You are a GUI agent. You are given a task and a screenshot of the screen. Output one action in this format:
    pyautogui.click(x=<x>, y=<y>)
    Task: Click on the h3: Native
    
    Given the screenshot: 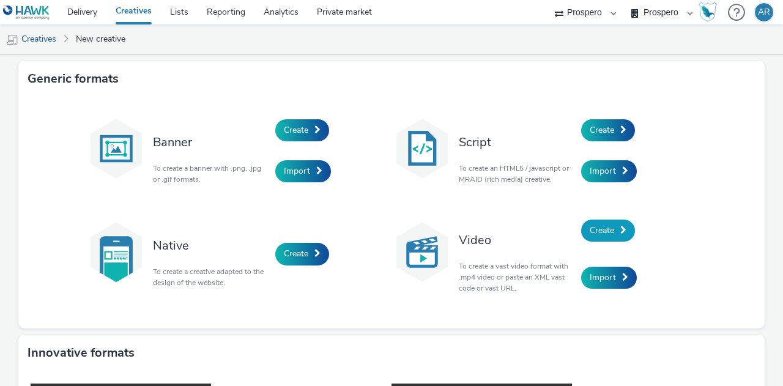 What is the action you would take?
    pyautogui.click(x=211, y=245)
    